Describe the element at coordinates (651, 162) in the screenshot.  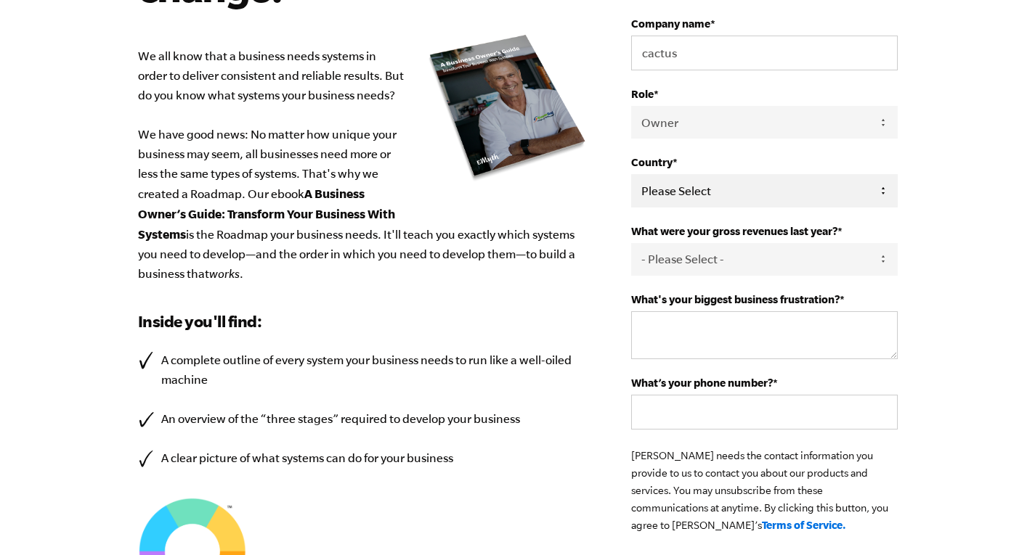
I see `span: Country` at that location.